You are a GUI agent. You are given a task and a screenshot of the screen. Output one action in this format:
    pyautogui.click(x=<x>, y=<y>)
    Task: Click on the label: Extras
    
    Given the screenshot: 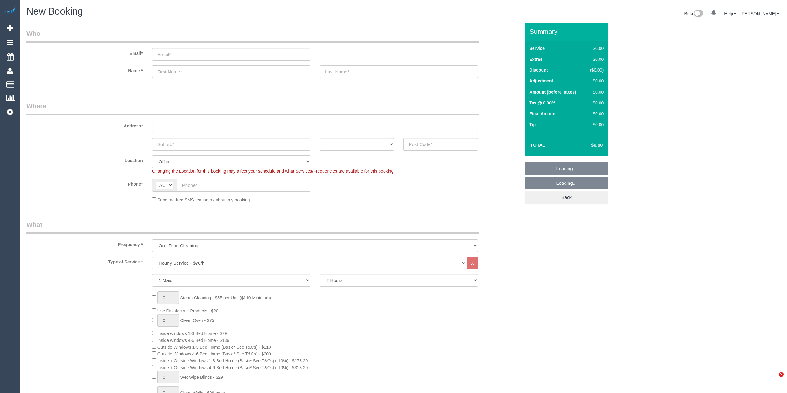 What is the action you would take?
    pyautogui.click(x=536, y=59)
    